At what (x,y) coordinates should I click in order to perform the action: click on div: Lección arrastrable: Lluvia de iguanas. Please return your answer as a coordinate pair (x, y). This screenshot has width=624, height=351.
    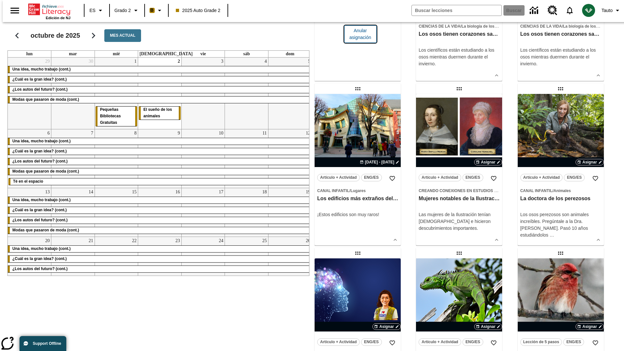
    Looking at the image, I should click on (459, 253).